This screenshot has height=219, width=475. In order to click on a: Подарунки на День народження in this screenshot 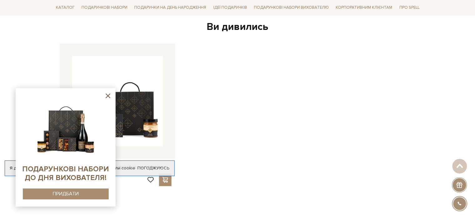, I will do `click(170, 8)`.